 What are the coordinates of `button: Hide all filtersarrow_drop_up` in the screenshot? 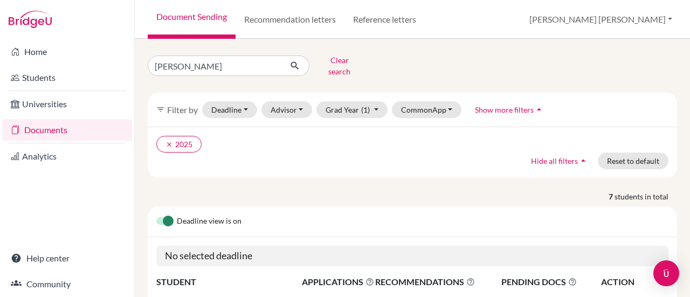 It's located at (560, 161).